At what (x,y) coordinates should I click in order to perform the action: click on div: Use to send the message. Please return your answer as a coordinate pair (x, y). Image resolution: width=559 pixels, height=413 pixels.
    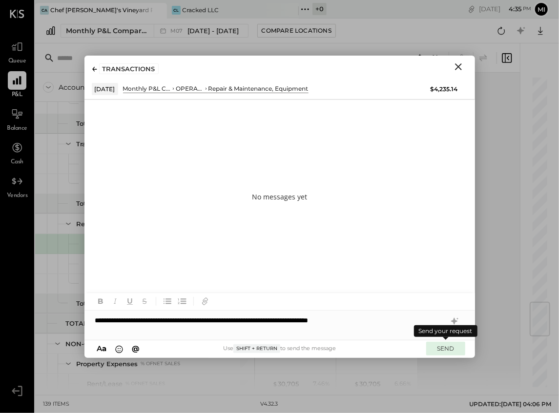
    Looking at the image, I should click on (279, 349).